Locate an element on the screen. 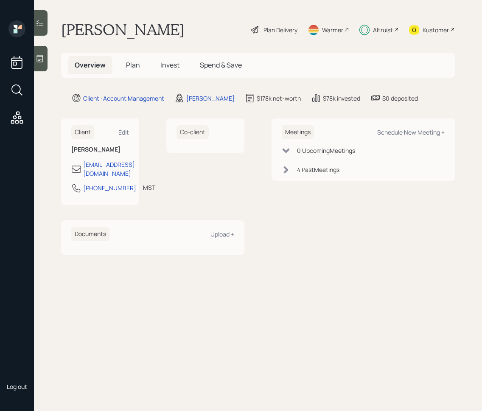 Image resolution: width=482 pixels, height=411 pixels. div: $78k invested is located at coordinates (341, 98).